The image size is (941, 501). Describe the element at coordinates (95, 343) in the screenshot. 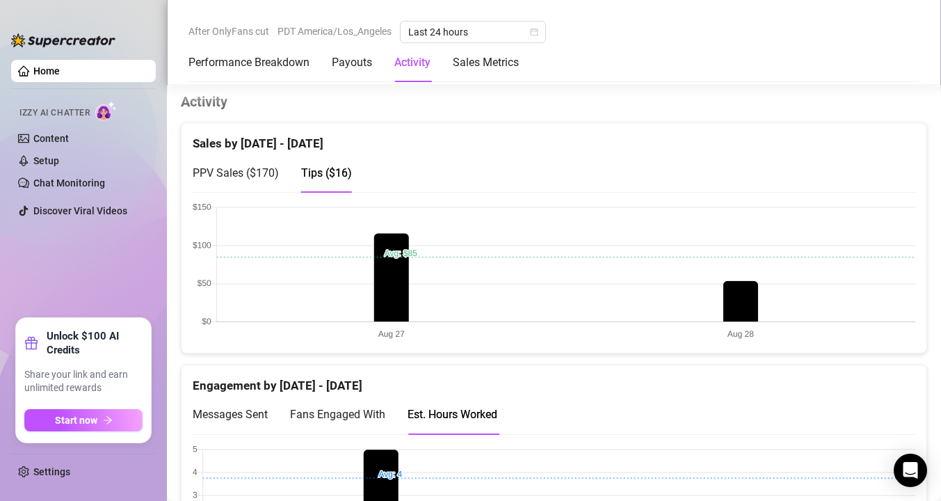

I see `strong: Unlock $100 AI Credits` at that location.